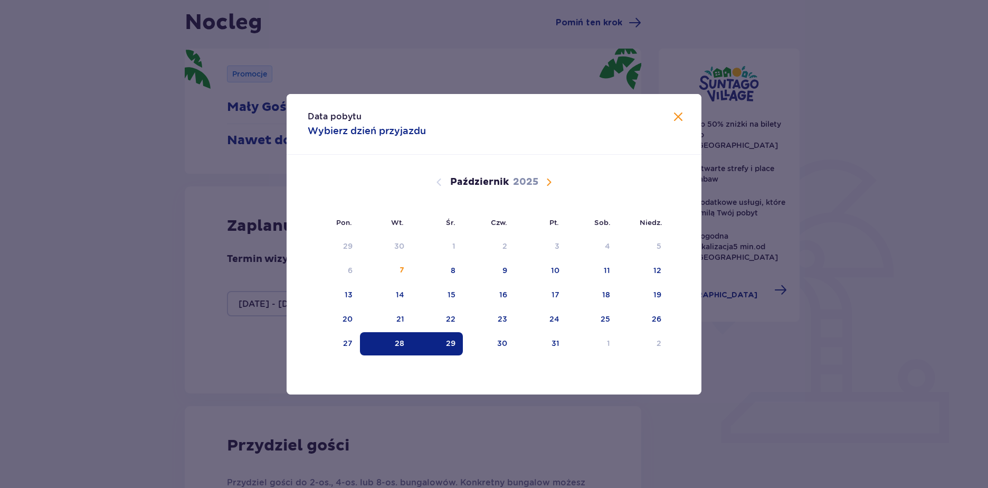 The image size is (988, 488). I want to click on td: Data niedostępna. poniedziałek, 29 września 2025, so click(334, 246).